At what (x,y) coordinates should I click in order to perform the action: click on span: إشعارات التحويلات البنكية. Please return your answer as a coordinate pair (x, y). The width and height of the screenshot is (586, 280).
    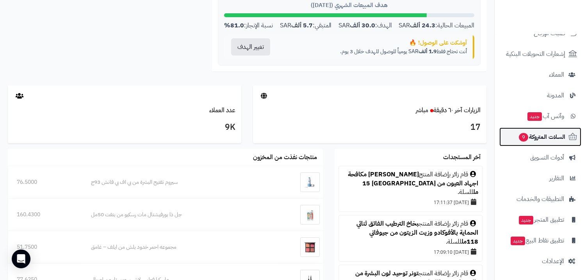
    Looking at the image, I should click on (536, 54).